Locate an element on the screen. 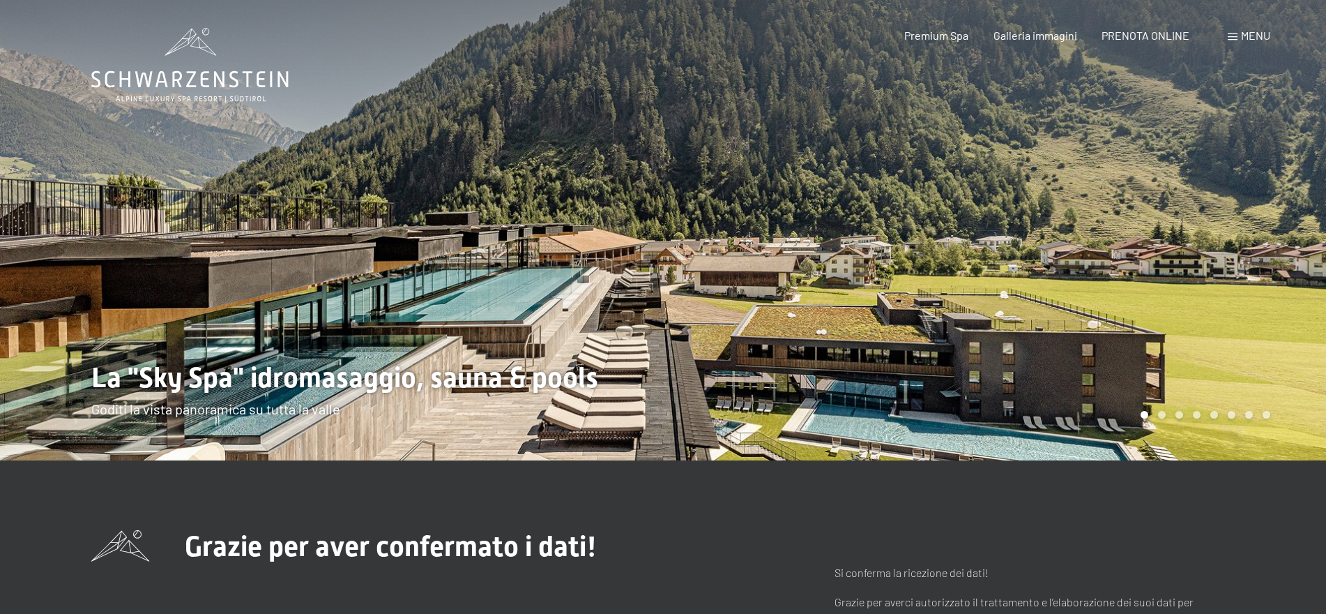  a: PRENOTA ONLINE is located at coordinates (1146, 35).